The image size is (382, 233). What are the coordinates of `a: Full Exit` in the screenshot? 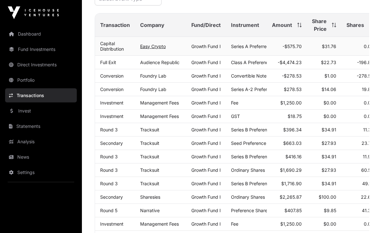 It's located at (108, 62).